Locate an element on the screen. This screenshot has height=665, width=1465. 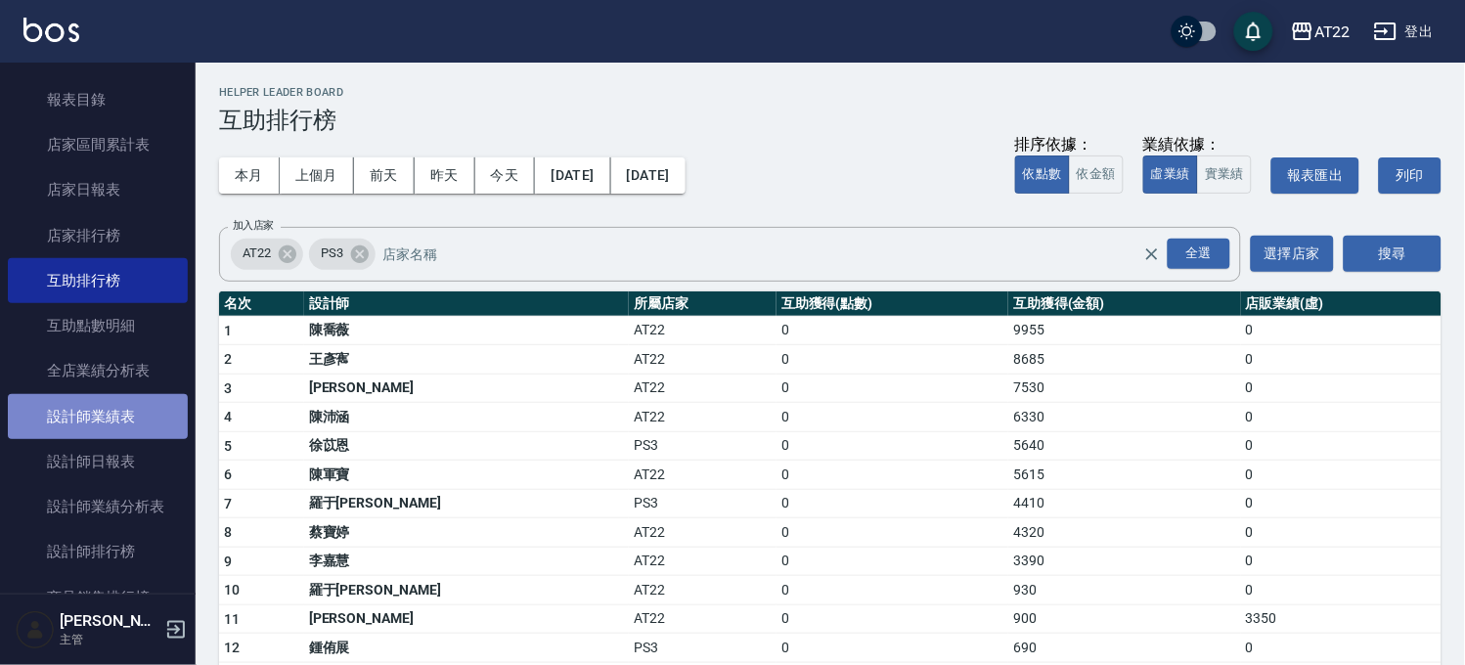
td: 6330 is located at coordinates (1124, 418).